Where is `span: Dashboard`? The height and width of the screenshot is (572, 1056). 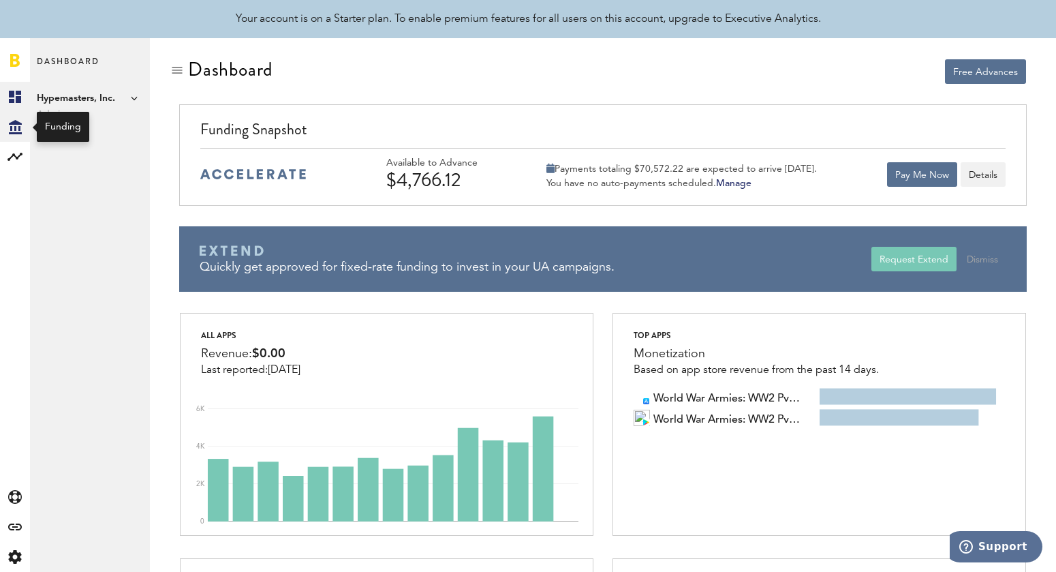
span: Dashboard is located at coordinates (68, 67).